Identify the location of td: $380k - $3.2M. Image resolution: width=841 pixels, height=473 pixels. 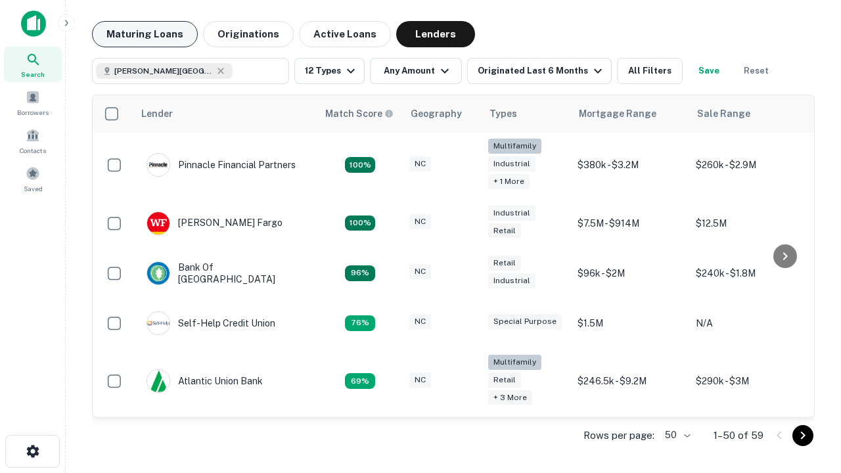
(630, 165).